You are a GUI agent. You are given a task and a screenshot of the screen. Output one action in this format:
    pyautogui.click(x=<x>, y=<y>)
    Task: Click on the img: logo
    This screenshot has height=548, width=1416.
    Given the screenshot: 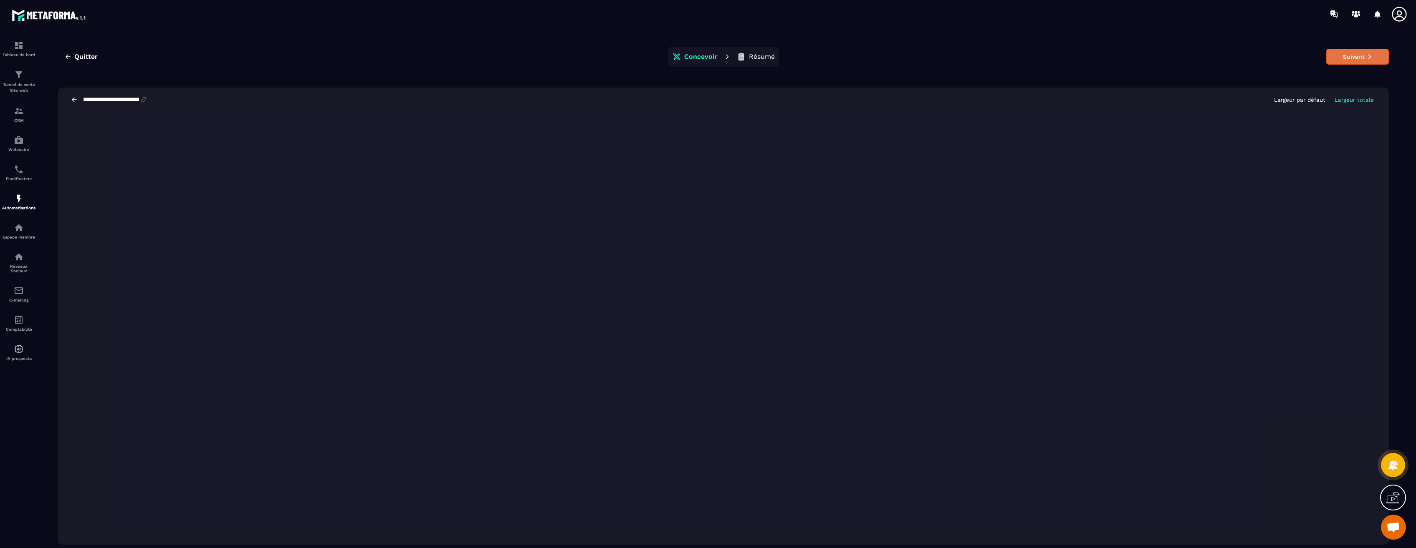 What is the action you would take?
    pyautogui.click(x=49, y=15)
    